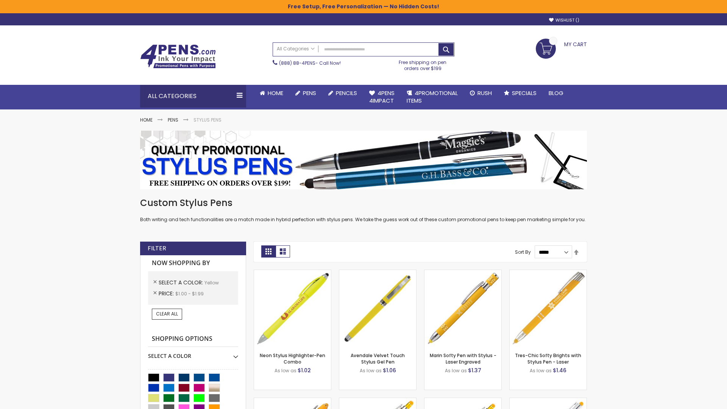  I want to click on span: $1.46, so click(560, 371).